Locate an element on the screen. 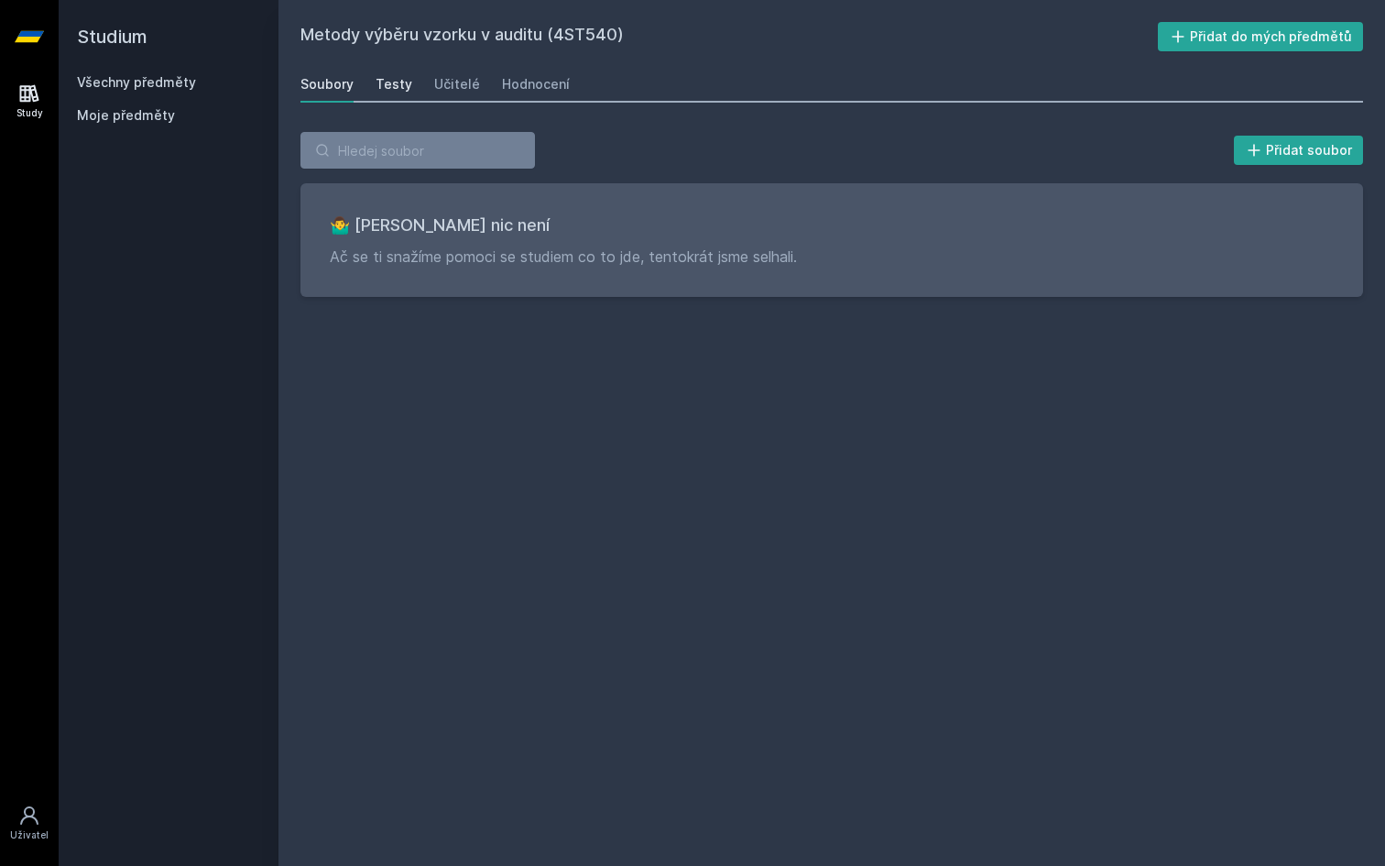 This screenshot has height=866, width=1385. a: Testy is located at coordinates (394, 84).